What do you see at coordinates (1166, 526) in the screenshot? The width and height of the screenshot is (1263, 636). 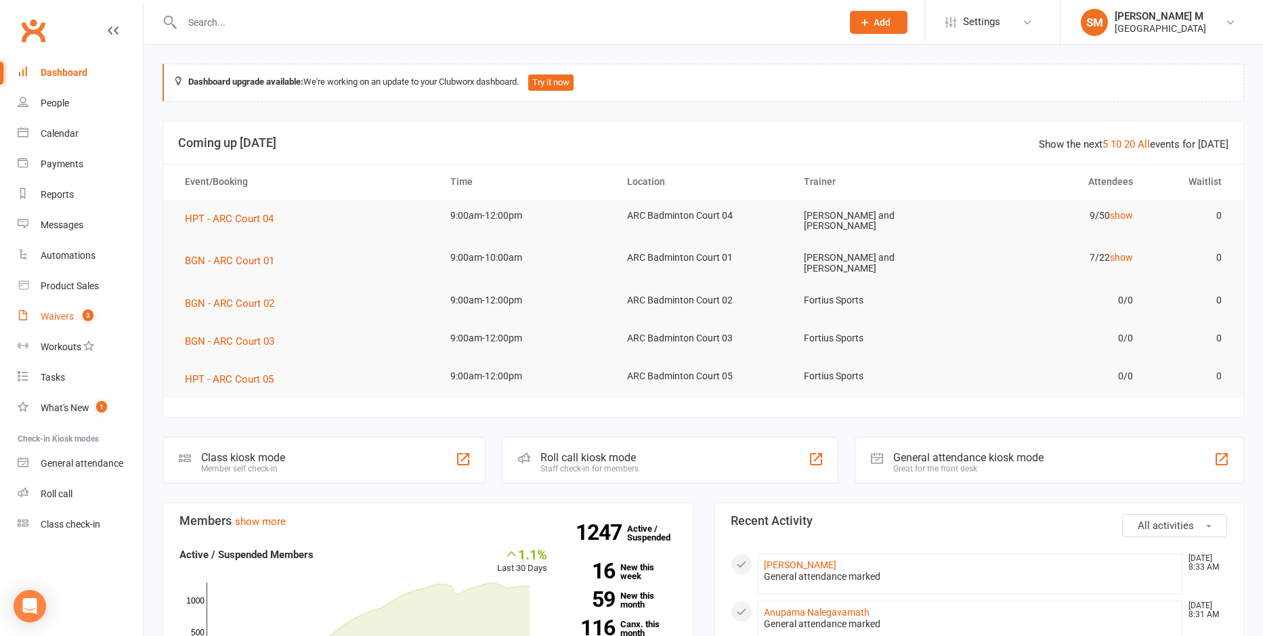 I see `span: All activities` at bounding box center [1166, 526].